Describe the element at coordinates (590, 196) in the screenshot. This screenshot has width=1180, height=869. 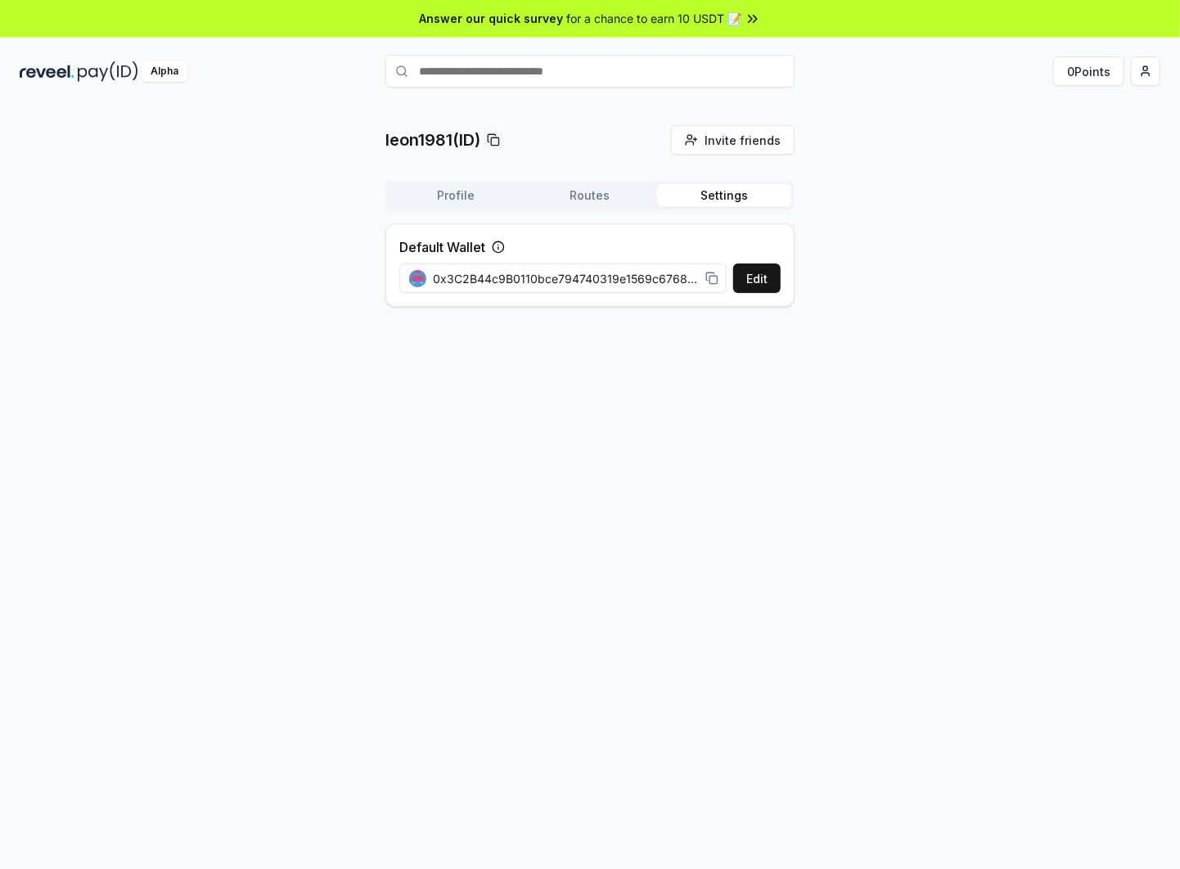
I see `button: Routes` at that location.